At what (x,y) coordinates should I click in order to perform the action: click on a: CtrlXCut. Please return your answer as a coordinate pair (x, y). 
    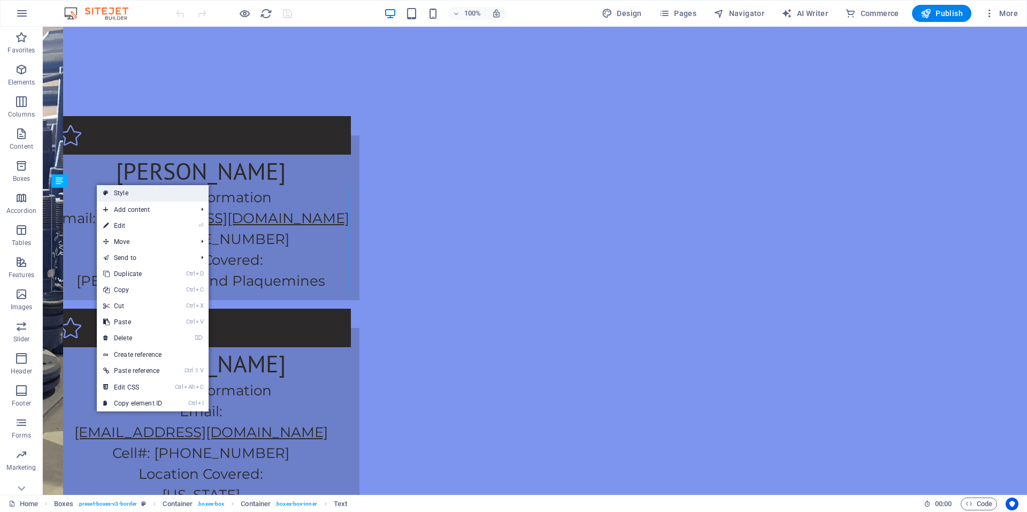
    Looking at the image, I should click on (133, 306).